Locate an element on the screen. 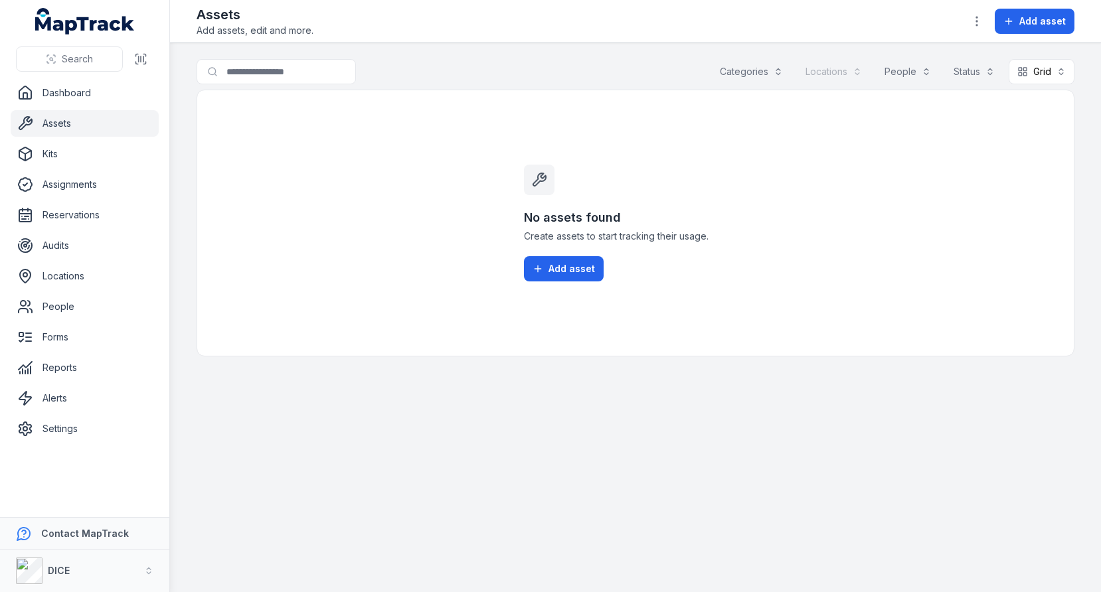  a: MapTrack is located at coordinates (85, 21).